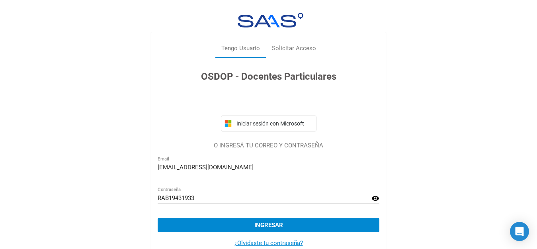  What do you see at coordinates (375, 198) in the screenshot?
I see `mat-icon: visibility` at bounding box center [375, 198].